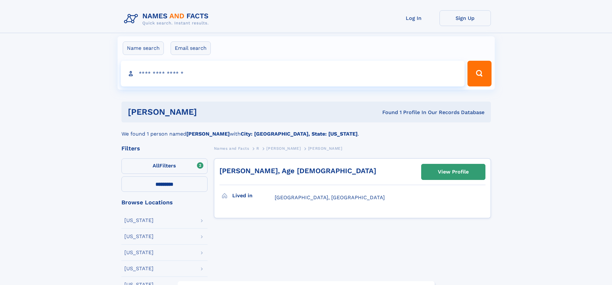 Image resolution: width=612 pixels, height=285 pixels. I want to click on div: Browse Locations, so click(165, 203).